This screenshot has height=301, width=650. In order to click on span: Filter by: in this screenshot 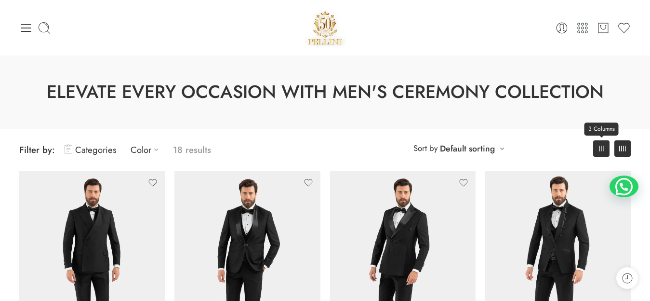, I will do `click(37, 149)`.